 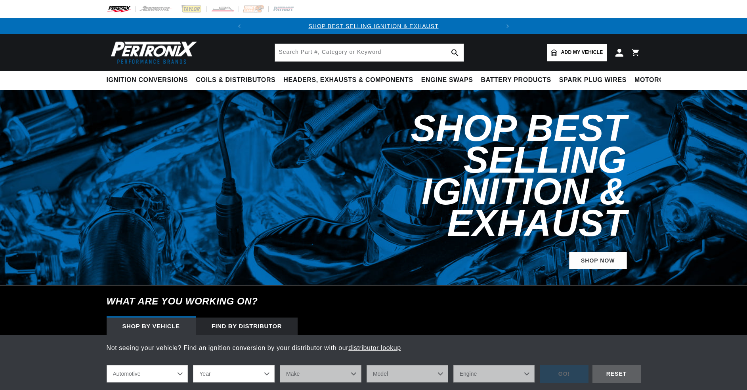 I want to click on select: Year, so click(x=234, y=374).